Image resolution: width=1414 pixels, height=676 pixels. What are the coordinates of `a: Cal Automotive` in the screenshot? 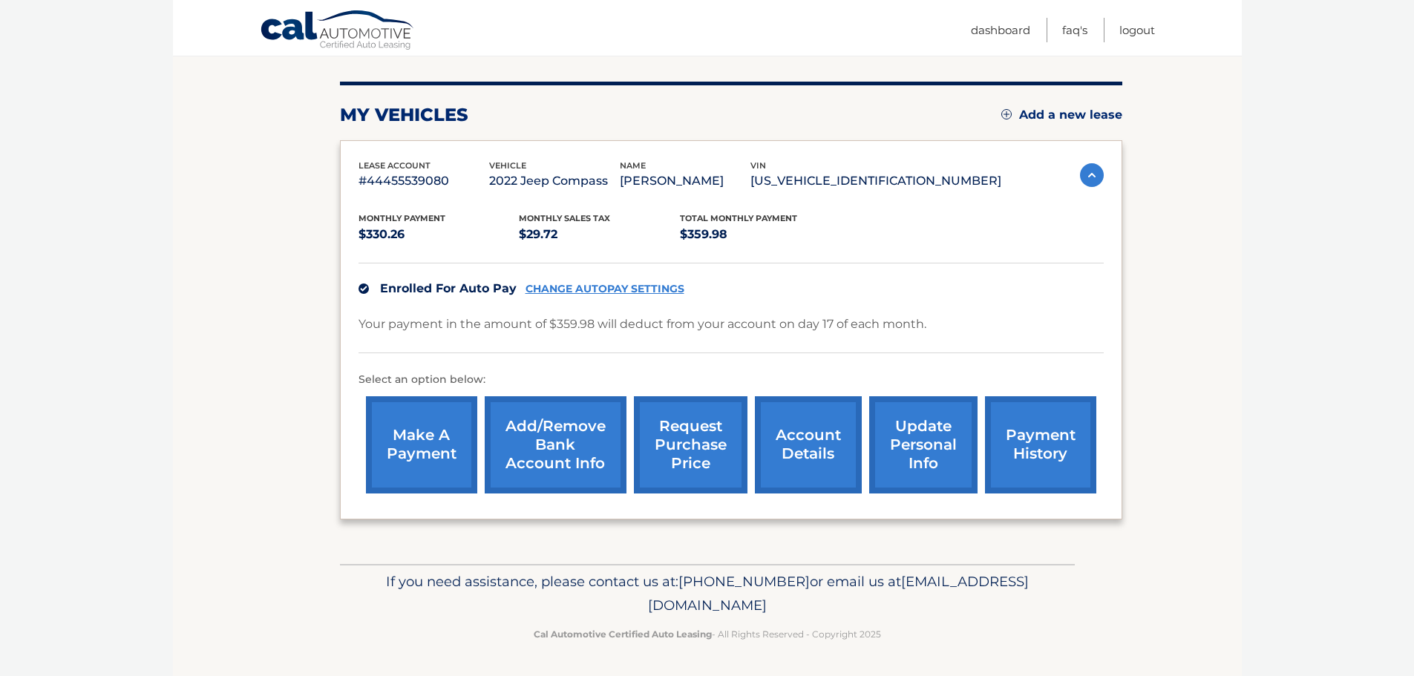 It's located at (338, 31).